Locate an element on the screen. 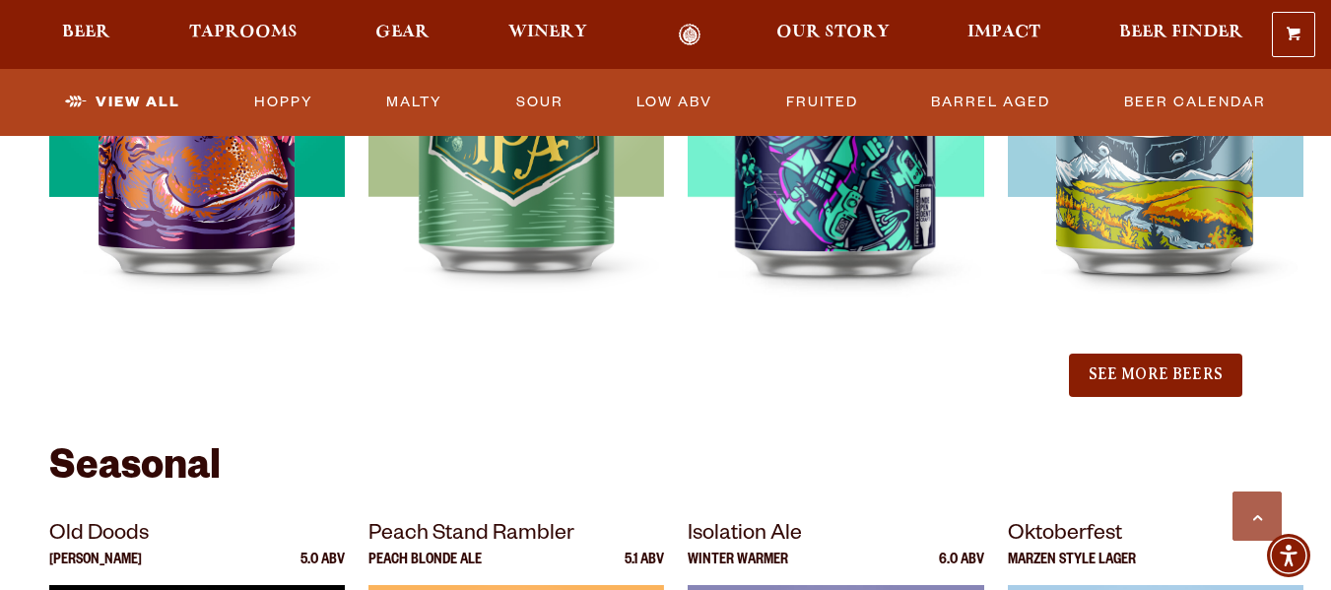 This screenshot has height=590, width=1331. a: Barrel Aged is located at coordinates (990, 102).